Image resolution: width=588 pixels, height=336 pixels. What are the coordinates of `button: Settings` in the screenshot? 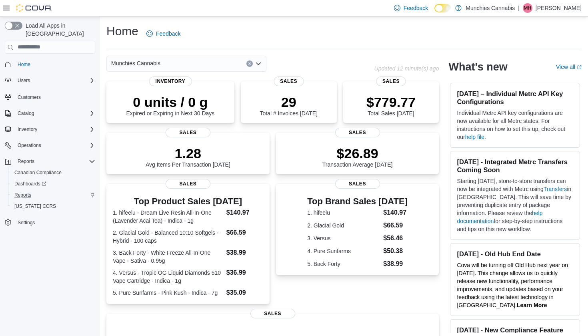 It's located at (50, 222).